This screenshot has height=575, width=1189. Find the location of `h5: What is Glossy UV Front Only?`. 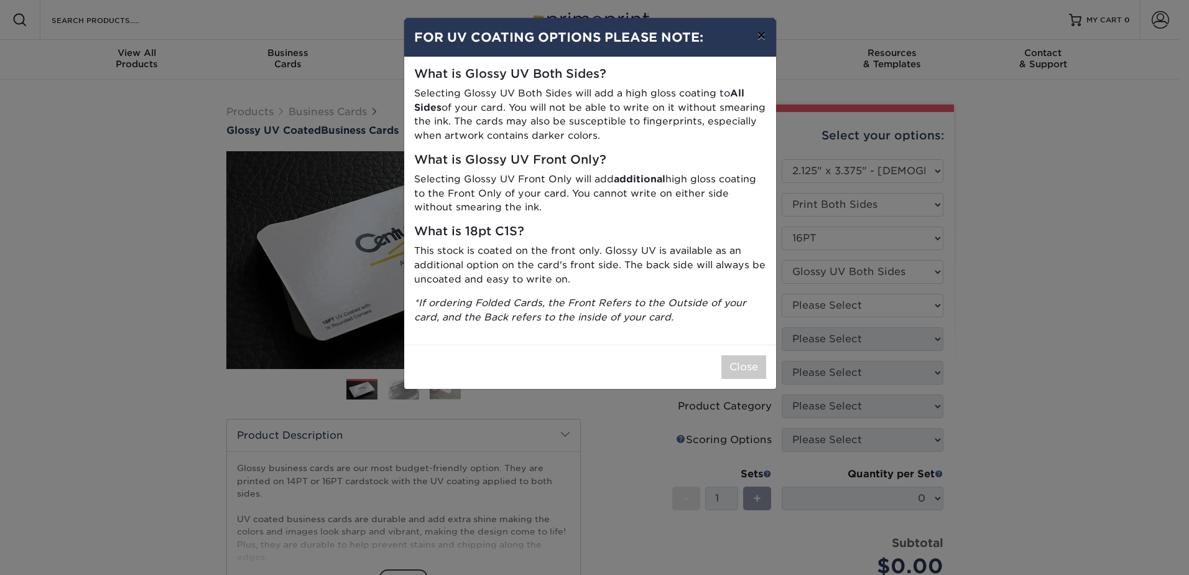

h5: What is Glossy UV Front Only? is located at coordinates (590, 160).